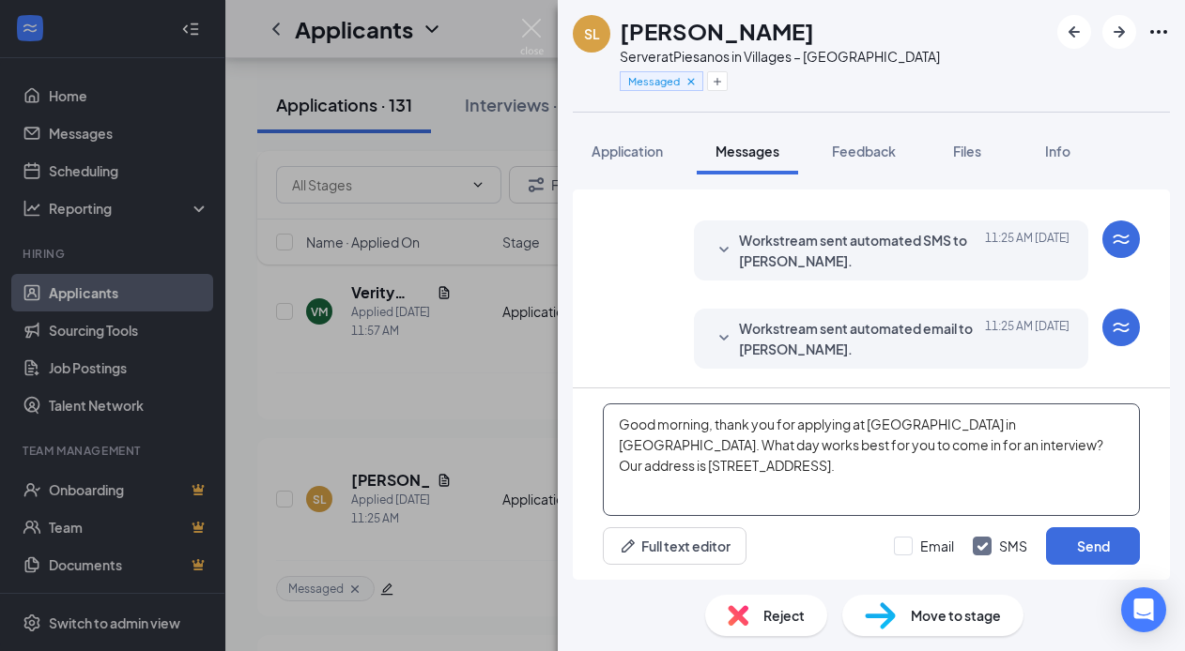 This screenshot has height=651, width=1185. Describe the element at coordinates (1057, 151) in the screenshot. I see `span: Info` at that location.